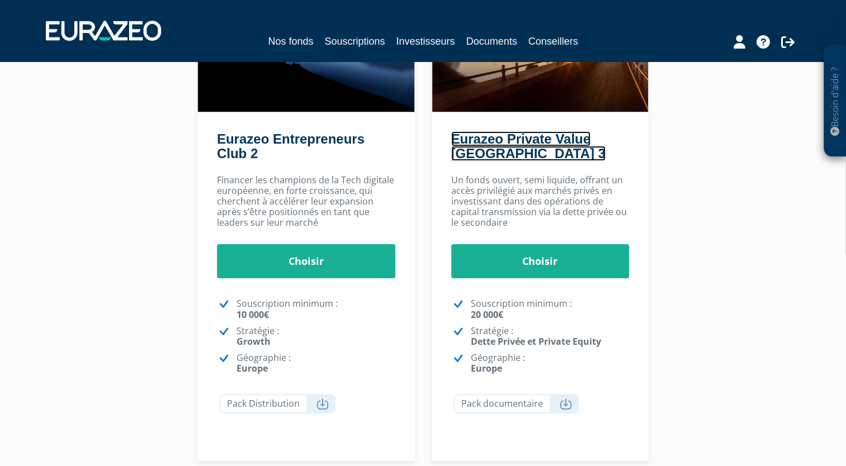  What do you see at coordinates (425, 41) in the screenshot?
I see `a: Investisseurs` at bounding box center [425, 41].